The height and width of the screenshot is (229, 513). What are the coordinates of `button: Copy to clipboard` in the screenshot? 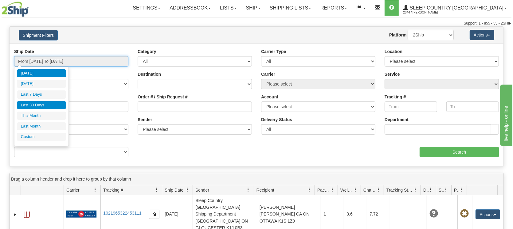 It's located at (154, 215).